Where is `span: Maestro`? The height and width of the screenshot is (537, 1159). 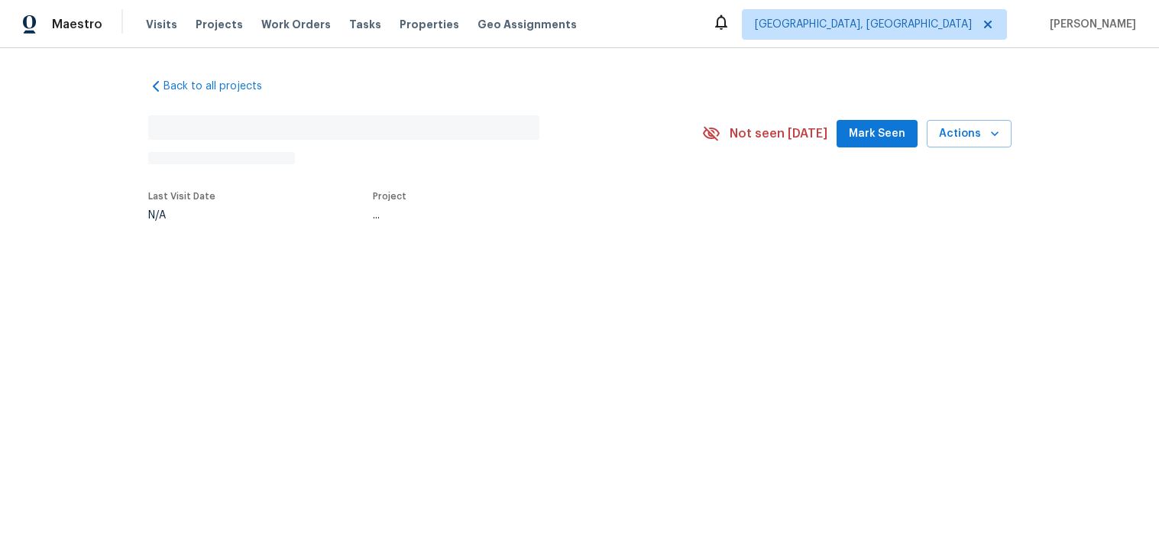
span: Maestro is located at coordinates (77, 24).